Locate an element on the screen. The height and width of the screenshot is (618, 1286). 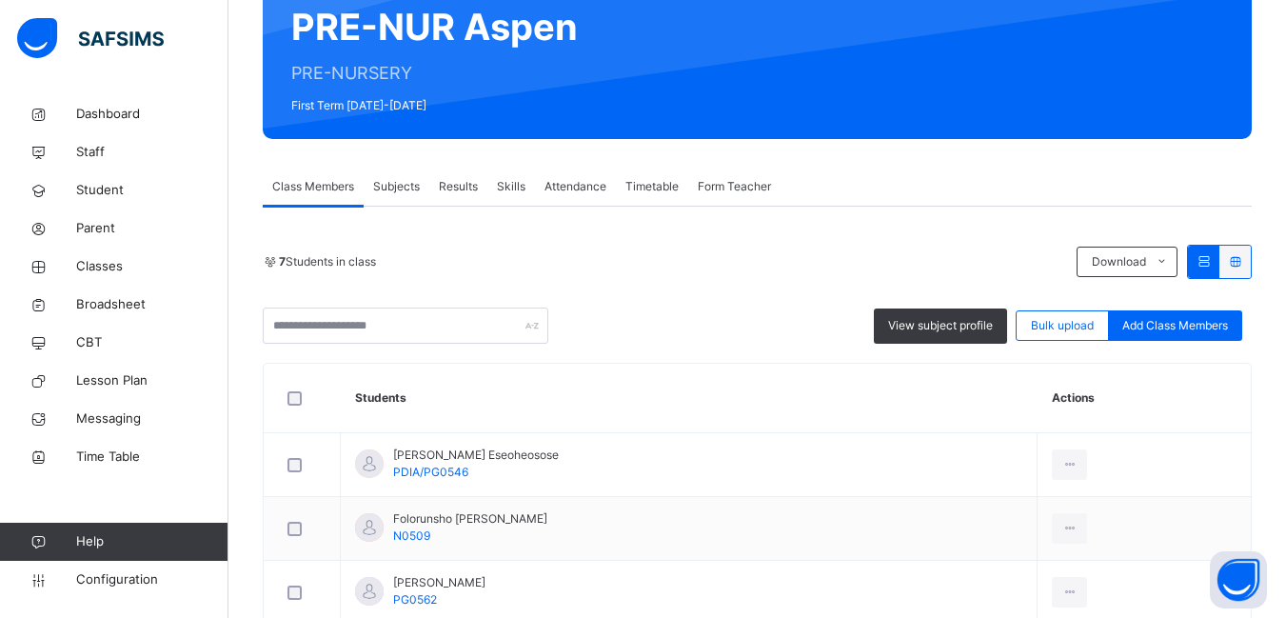
span: N0509 is located at coordinates (411, 535).